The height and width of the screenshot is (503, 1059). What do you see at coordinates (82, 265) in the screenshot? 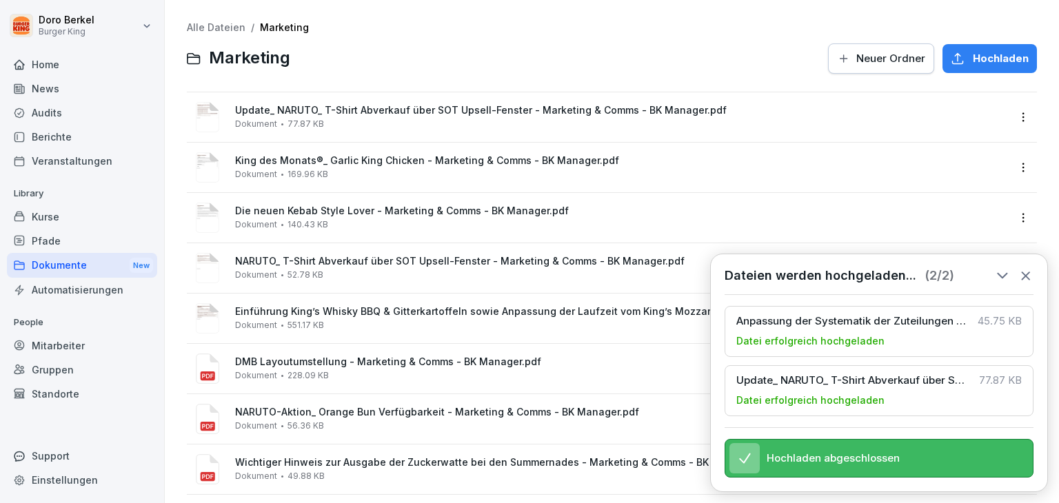
I see `div: Dokumente` at bounding box center [82, 265].